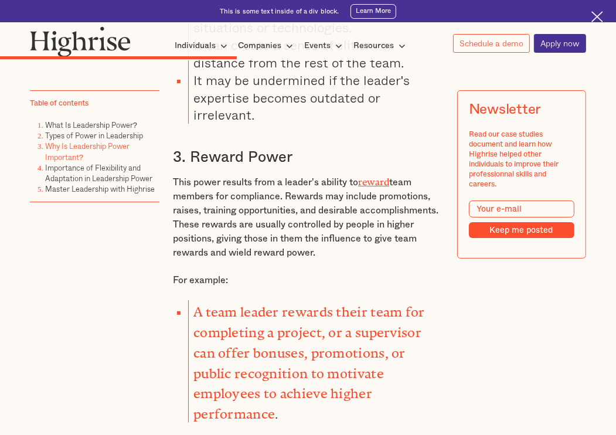  What do you see at coordinates (94, 136) in the screenshot?
I see `a: Types of Power in Leadership` at bounding box center [94, 136].